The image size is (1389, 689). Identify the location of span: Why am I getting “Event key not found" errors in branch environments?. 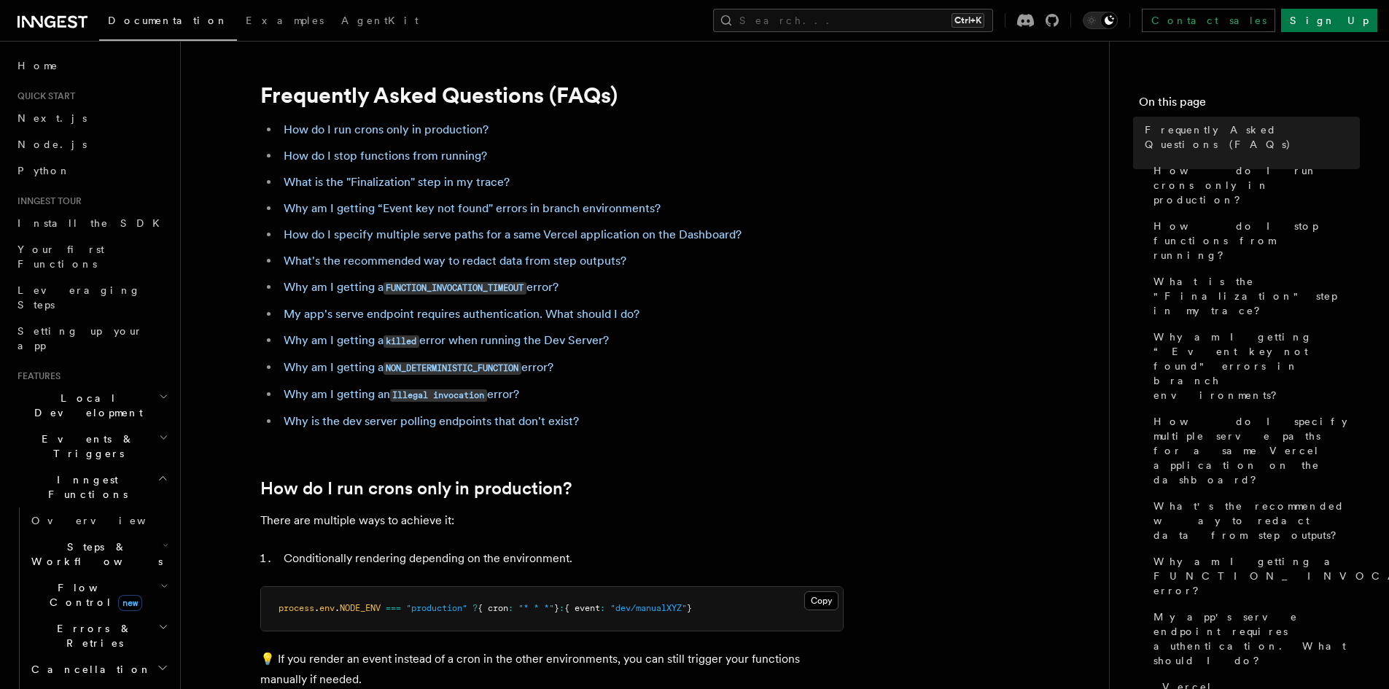
(1256, 366).